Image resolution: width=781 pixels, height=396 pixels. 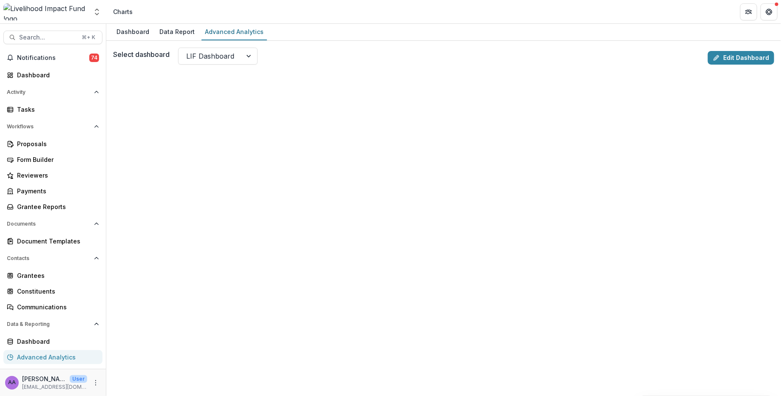 What do you see at coordinates (97, 12) in the screenshot?
I see `button: Open entity switcher` at bounding box center [97, 12].